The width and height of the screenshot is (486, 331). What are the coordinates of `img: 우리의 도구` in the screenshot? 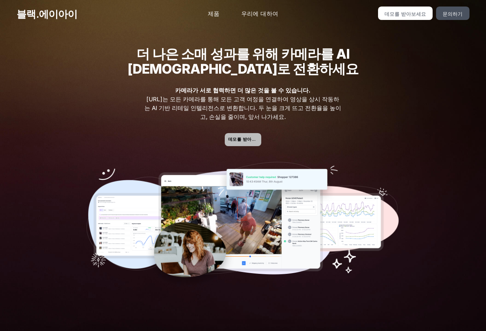 It's located at (243, 225).